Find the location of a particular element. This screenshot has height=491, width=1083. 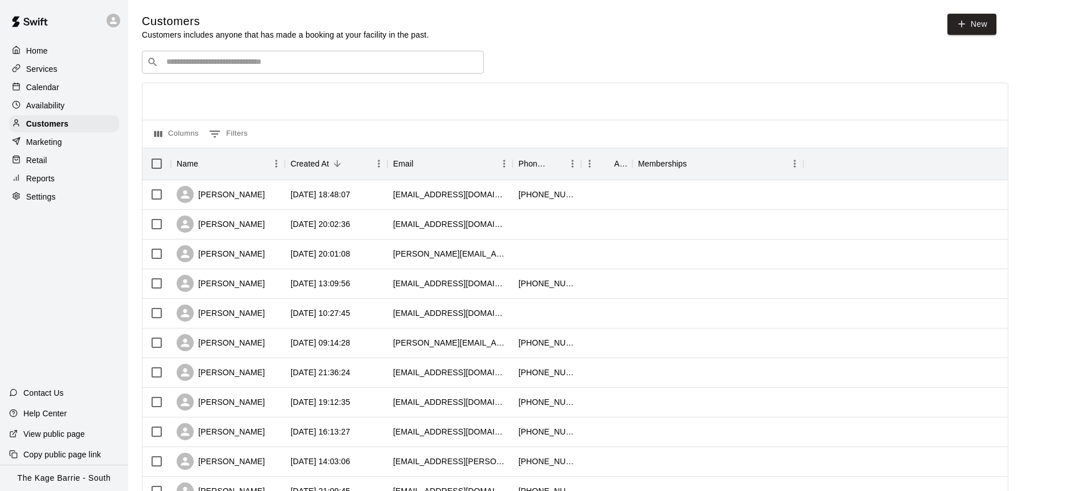

p: Marketing is located at coordinates (44, 142).